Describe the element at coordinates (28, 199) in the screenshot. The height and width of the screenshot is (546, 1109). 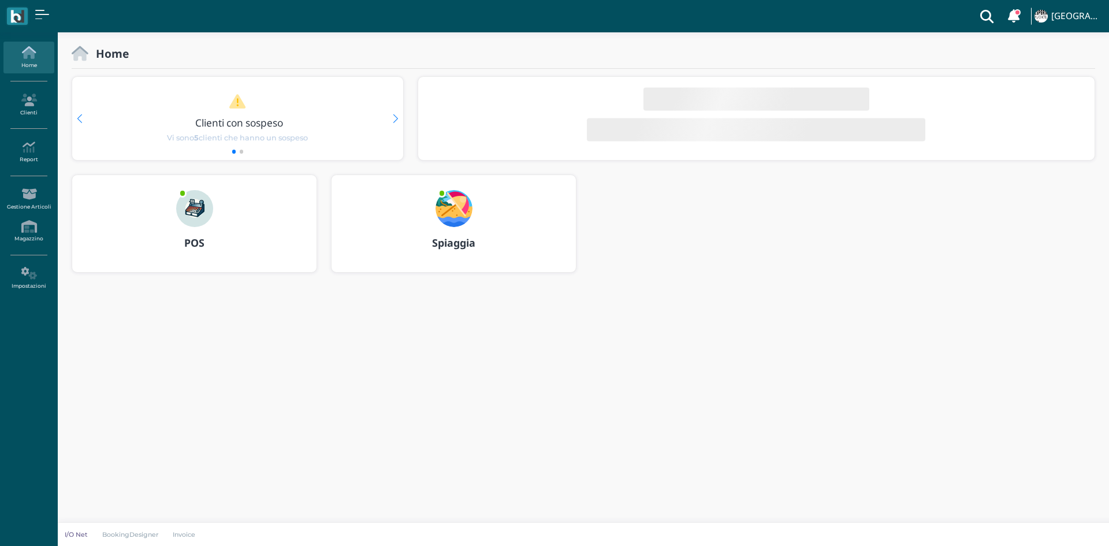
I see `a: Gestione Articoli` at that location.